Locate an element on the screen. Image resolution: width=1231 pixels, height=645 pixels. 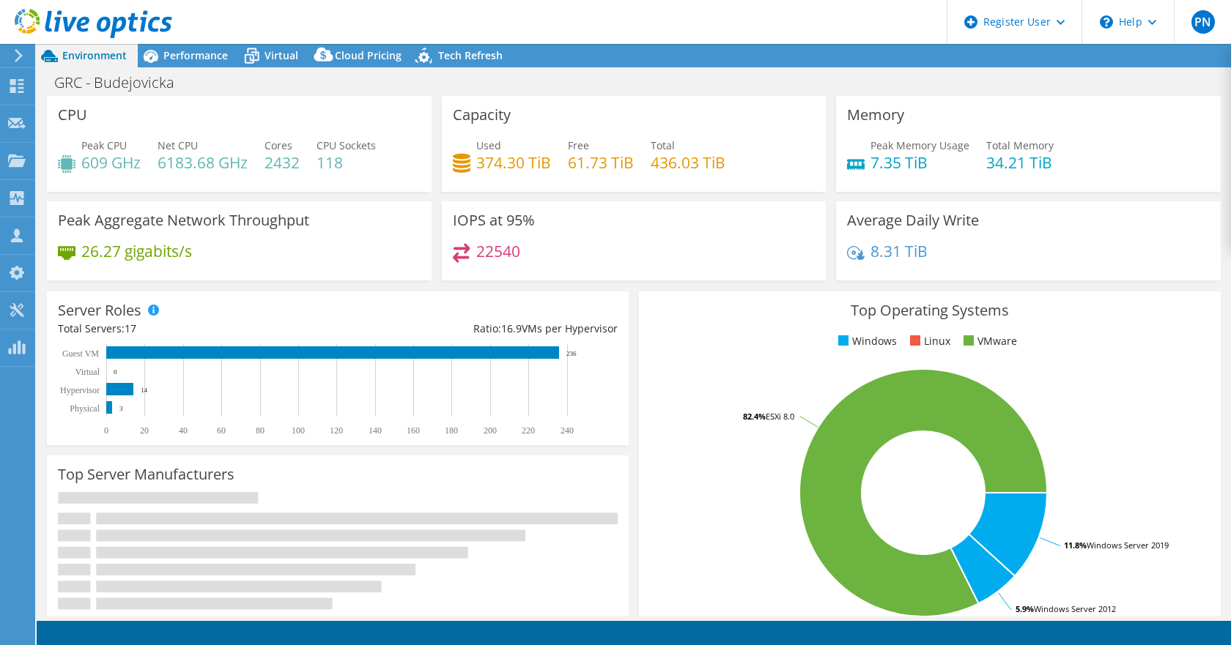
span: 16.9 is located at coordinates (511, 328).